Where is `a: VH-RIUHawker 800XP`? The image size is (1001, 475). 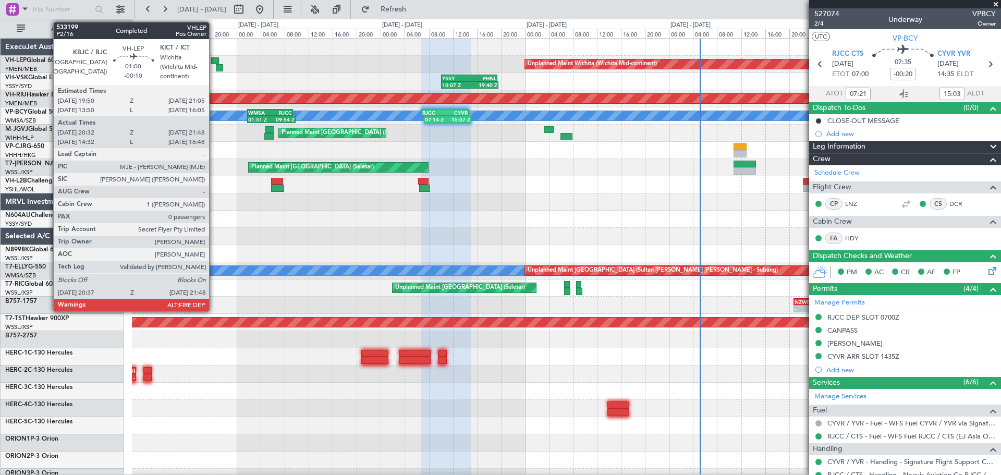
a: VH-RIUHawker 800XP is located at coordinates (38, 95).